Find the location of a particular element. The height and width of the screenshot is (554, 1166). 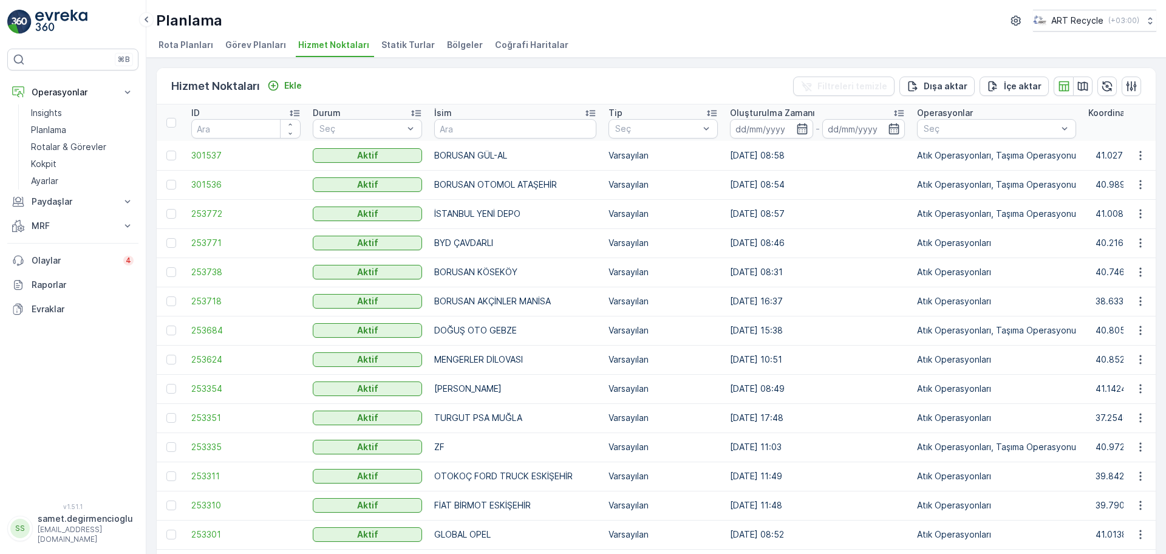

span: 253624 is located at coordinates (246, 359).